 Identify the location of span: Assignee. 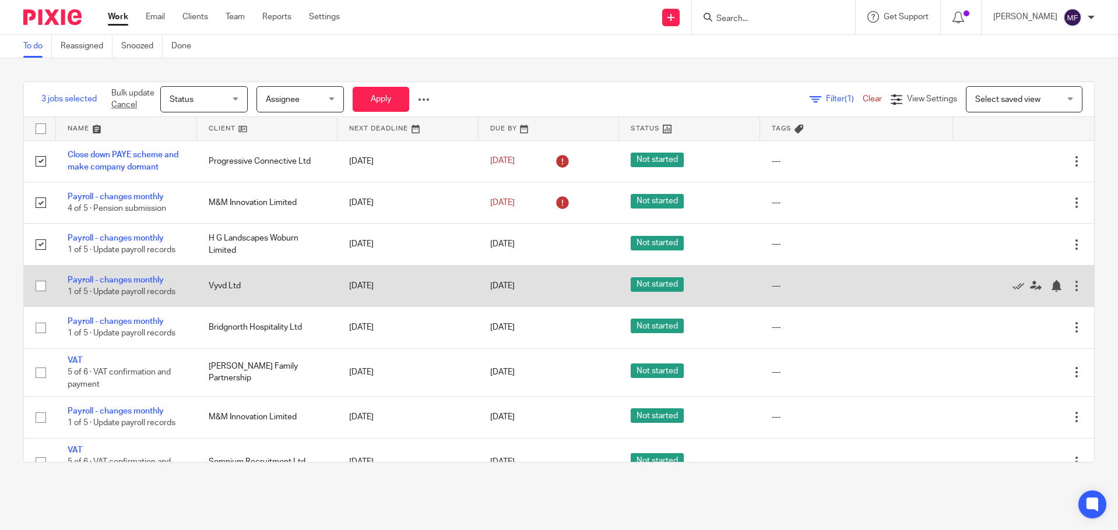
(283, 100).